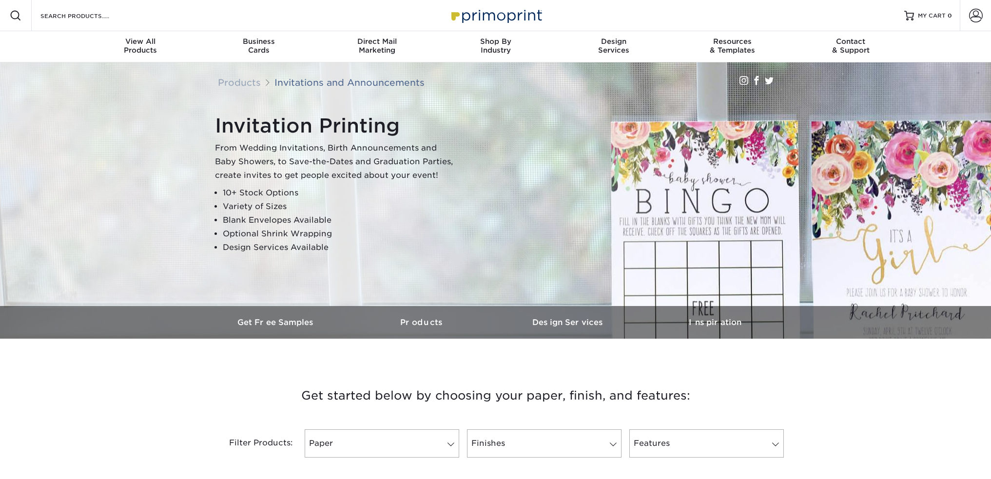 The height and width of the screenshot is (479, 991). I want to click on a: DesignServices, so click(614, 47).